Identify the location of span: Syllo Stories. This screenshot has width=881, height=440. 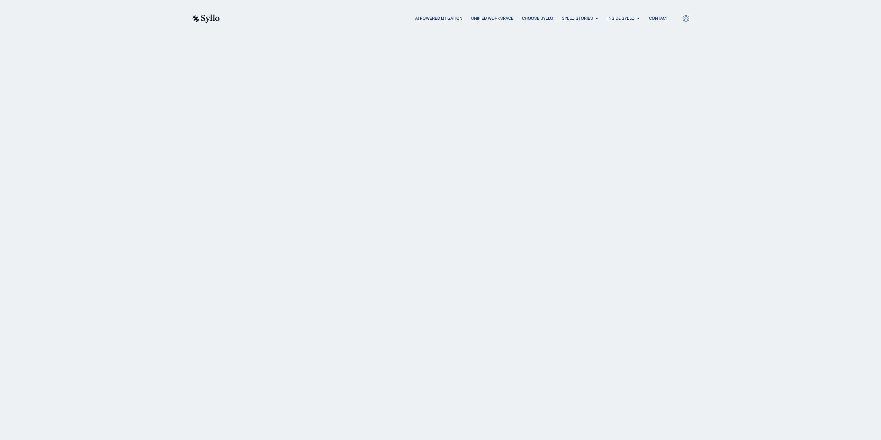
(577, 18).